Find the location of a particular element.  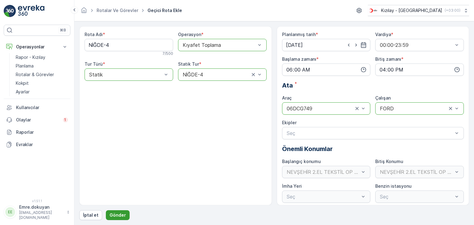

p: Gönder is located at coordinates (117, 215).